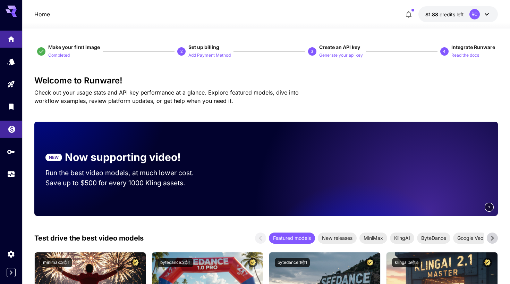 The height and width of the screenshot is (284, 510). I want to click on div: $1.8763, so click(445, 14).